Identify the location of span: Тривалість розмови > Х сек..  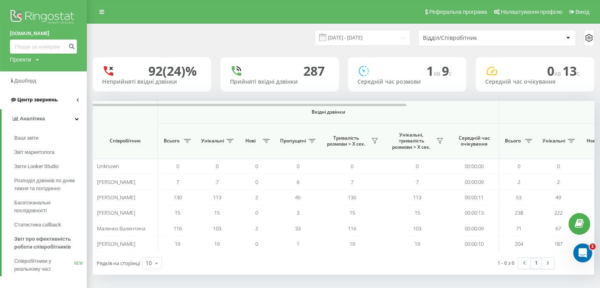
(346, 141).